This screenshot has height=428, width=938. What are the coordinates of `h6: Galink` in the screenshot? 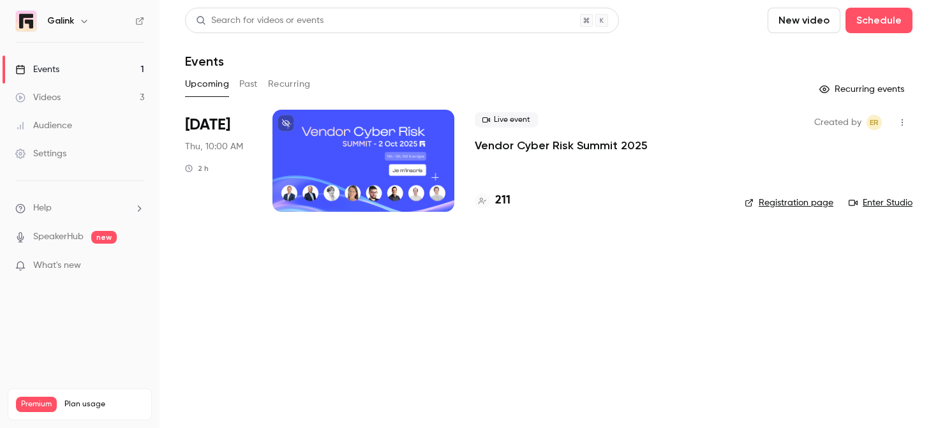 It's located at (61, 21).